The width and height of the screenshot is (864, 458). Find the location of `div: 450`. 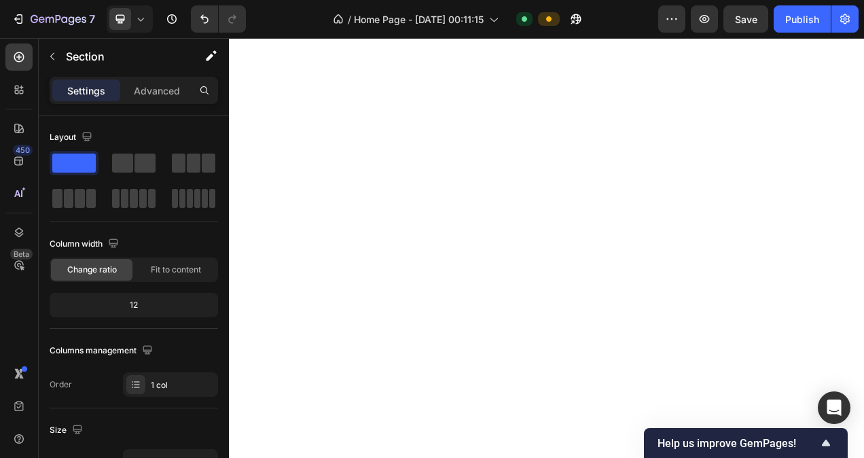

div: 450 is located at coordinates (22, 150).